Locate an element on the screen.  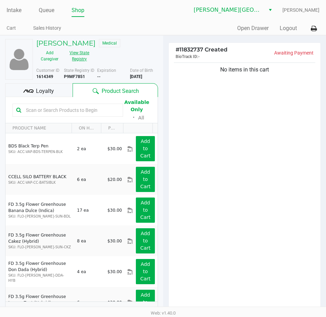
span: Customer ID is located at coordinates (48, 70).